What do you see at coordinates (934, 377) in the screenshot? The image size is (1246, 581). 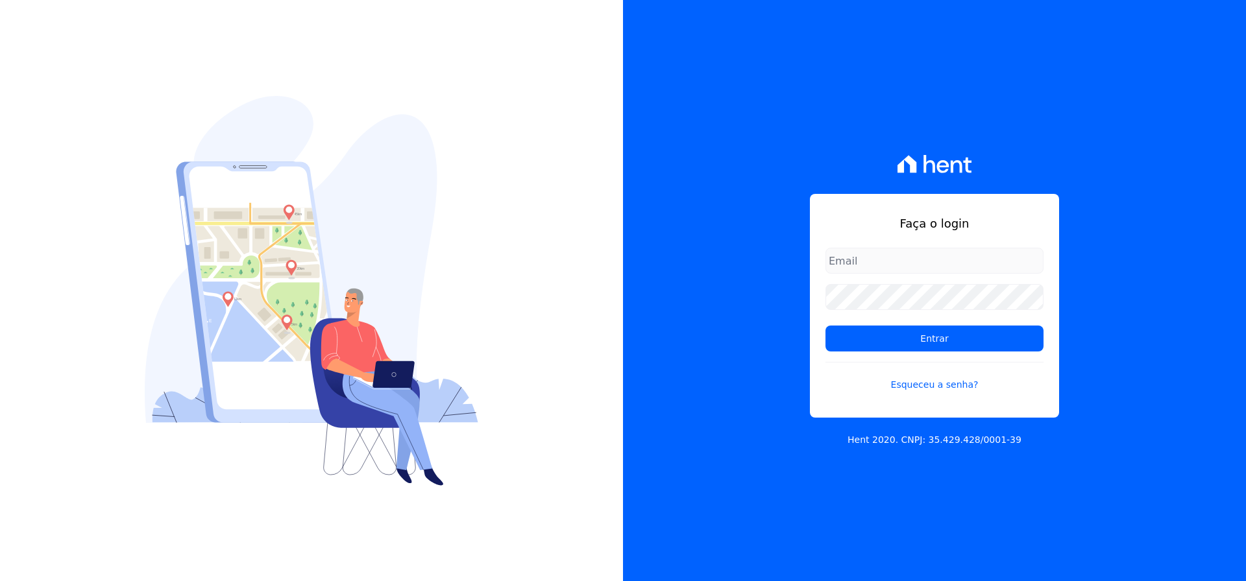 I see `a: Esqueceu a senha?` at bounding box center [934, 377].